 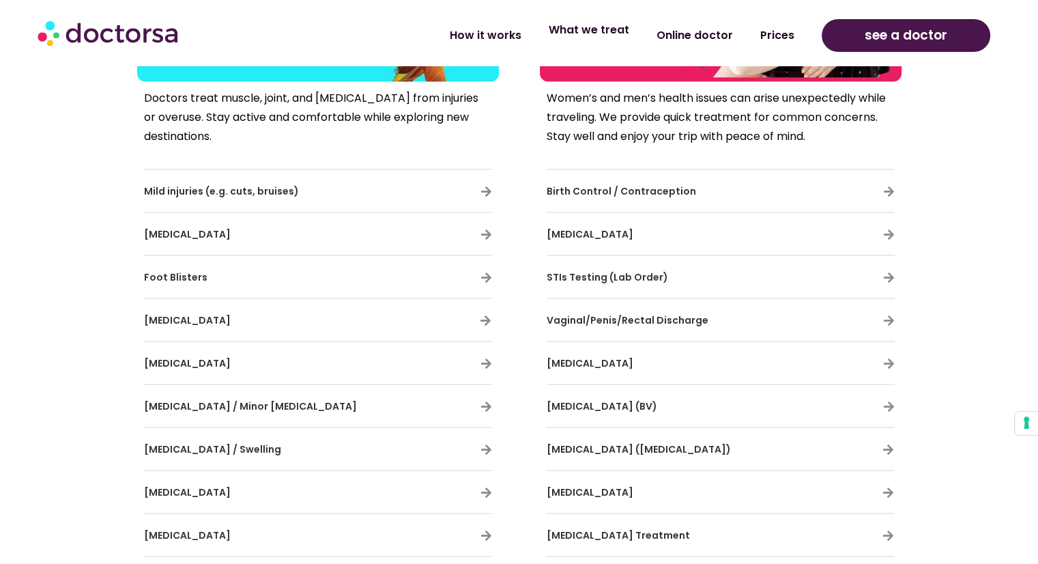 I want to click on a: What we treat, so click(x=589, y=30).